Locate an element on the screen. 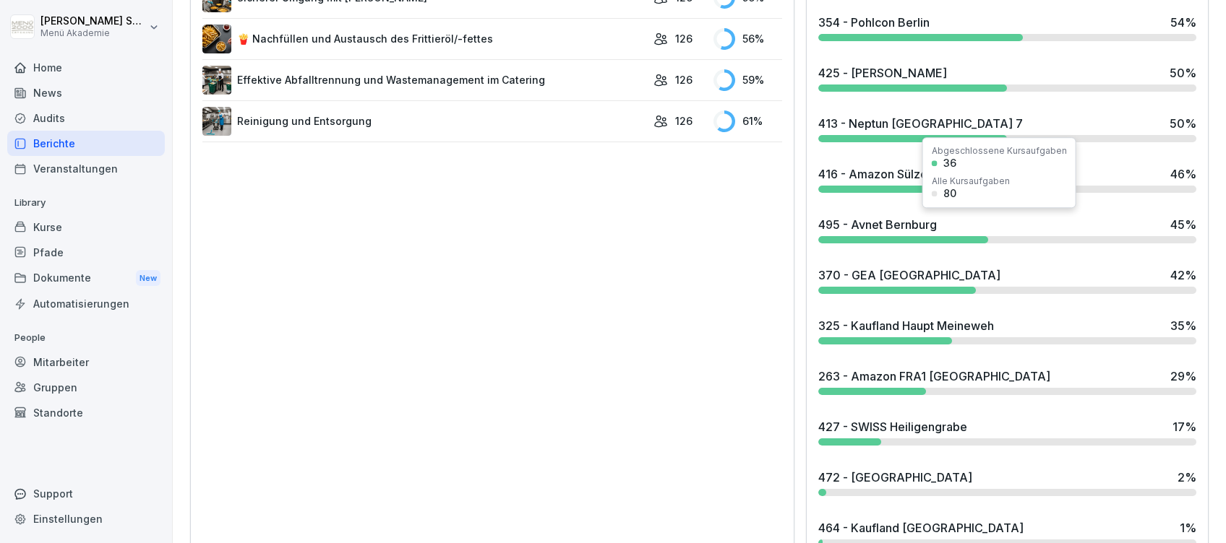  div: 61 % is located at coordinates (747, 121).